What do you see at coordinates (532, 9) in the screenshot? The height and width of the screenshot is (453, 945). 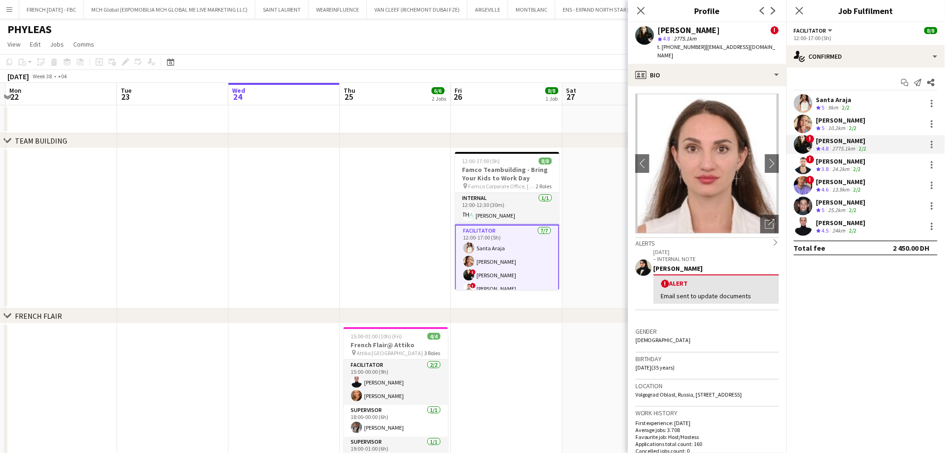 I see `button: MONTBLANC` at bounding box center [532, 9].